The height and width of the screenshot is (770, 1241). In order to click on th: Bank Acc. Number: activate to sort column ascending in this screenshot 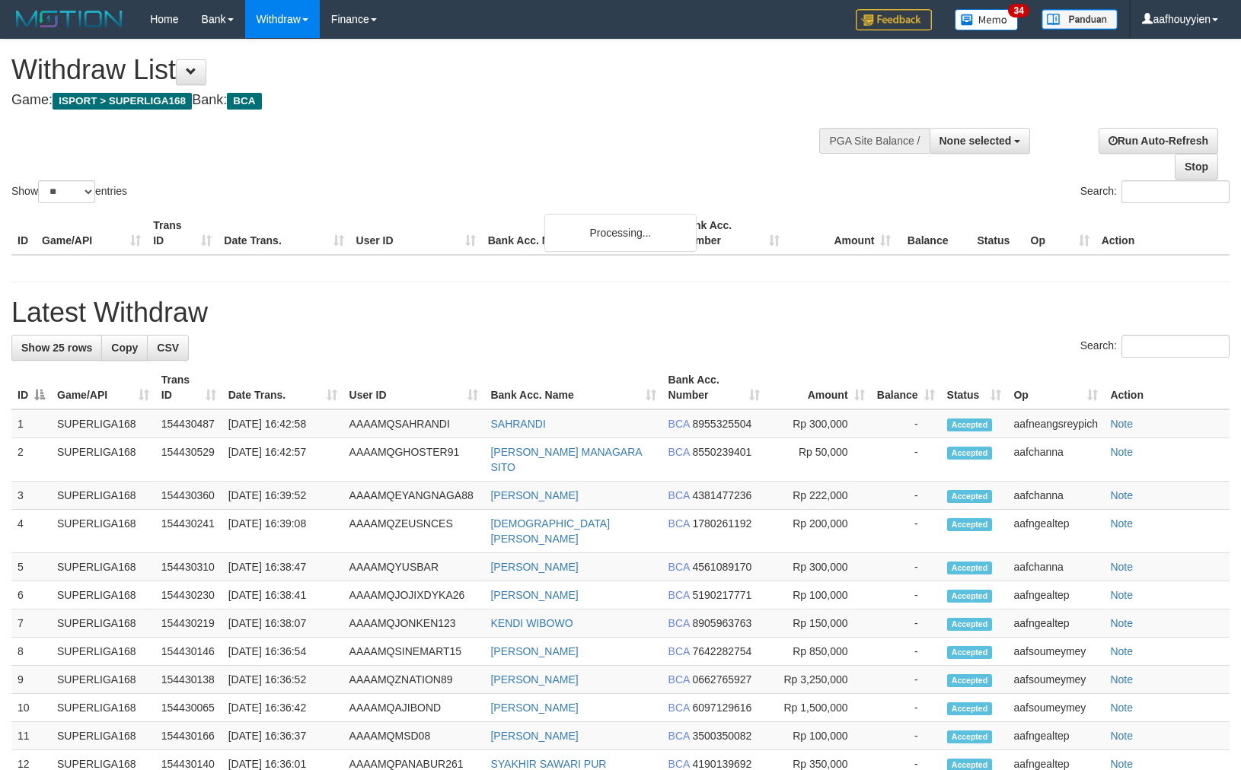, I will do `click(714, 387)`.